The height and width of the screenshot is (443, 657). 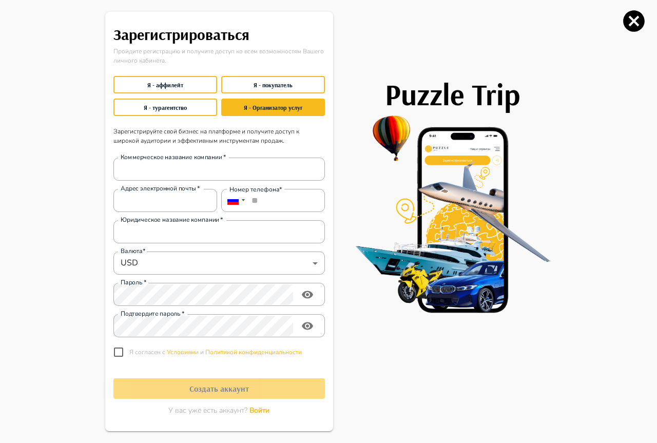 I want to click on h1: Puzzle Trip, so click(x=452, y=94).